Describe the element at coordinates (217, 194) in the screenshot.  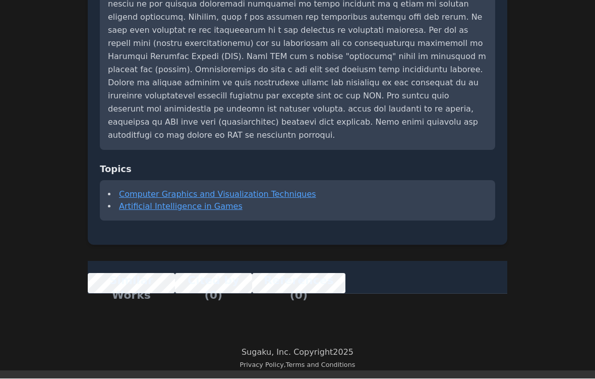
I see `a: Computer Graphics and Visualization Techniques` at that location.